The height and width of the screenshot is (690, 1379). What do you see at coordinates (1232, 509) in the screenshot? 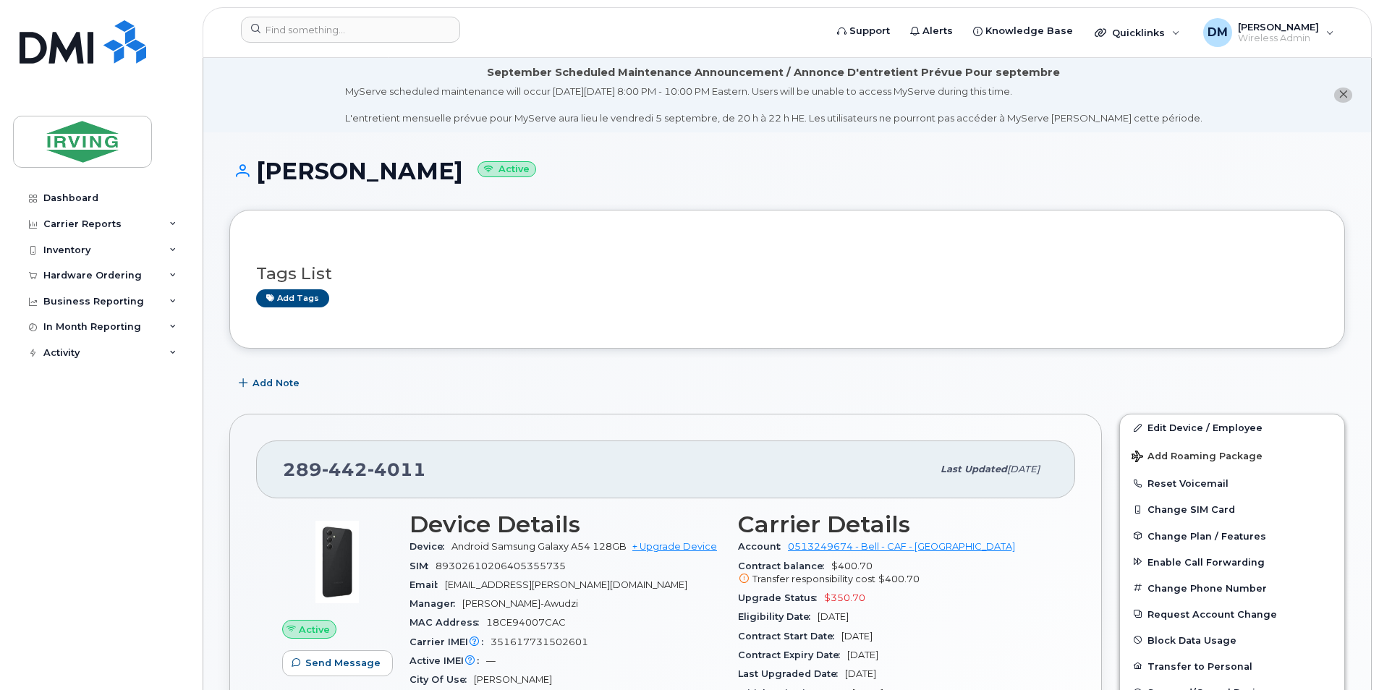
I see `button: Change SIM Card` at bounding box center [1232, 509].